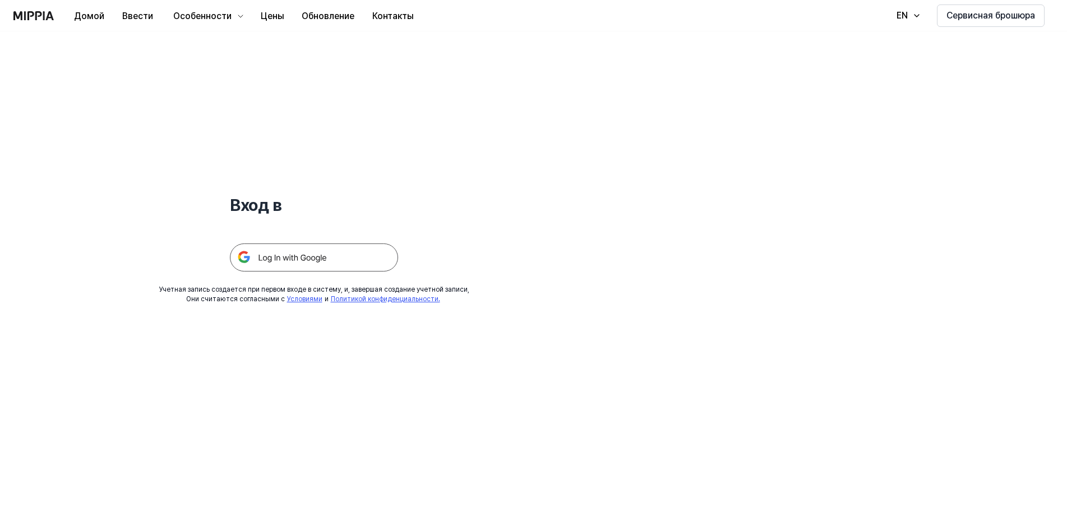 This screenshot has height=520, width=1067. What do you see at coordinates (137, 16) in the screenshot?
I see `a: Ввести` at bounding box center [137, 16].